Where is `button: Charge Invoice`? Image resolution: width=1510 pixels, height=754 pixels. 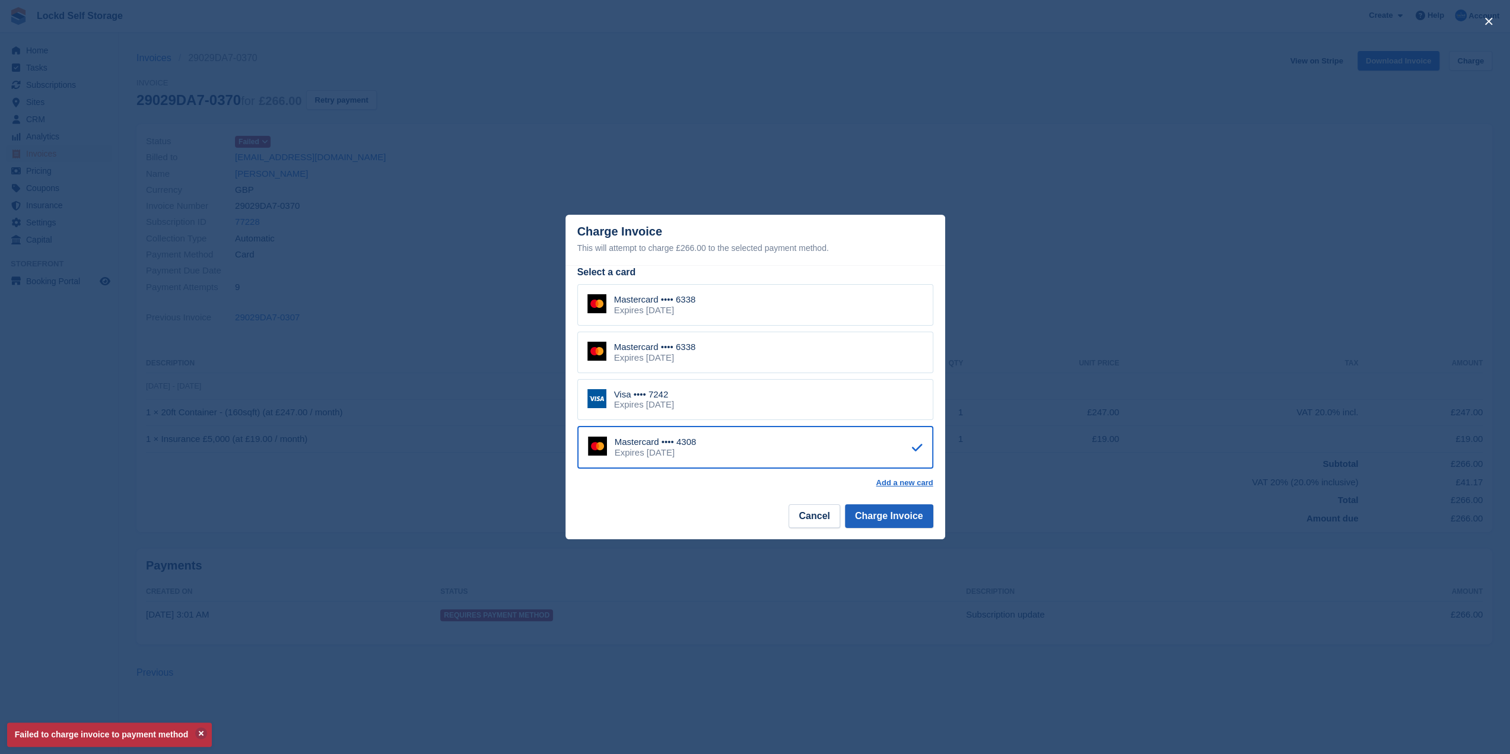 button: Charge Invoice is located at coordinates (889, 516).